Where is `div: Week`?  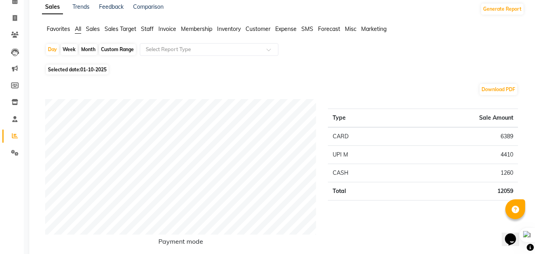
div: Week is located at coordinates (69, 49).